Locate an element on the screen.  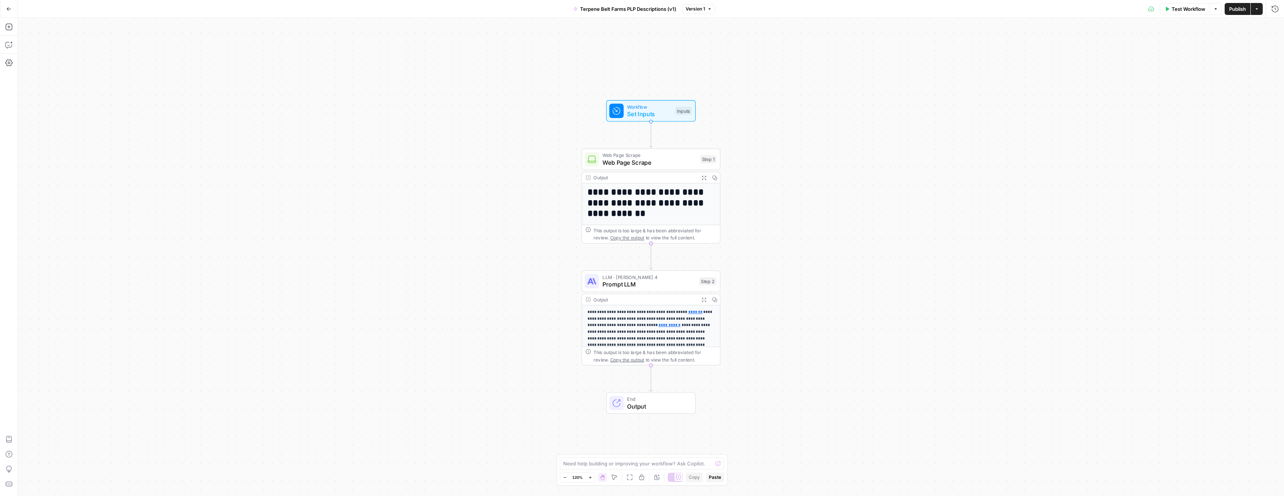
span: Version 1 is located at coordinates (695, 9).